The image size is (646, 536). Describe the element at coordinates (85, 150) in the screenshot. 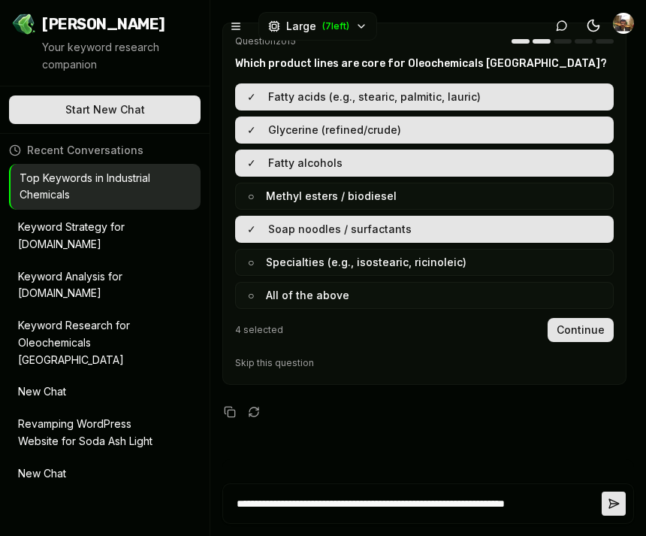

I see `span: Recent Conversations` at that location.